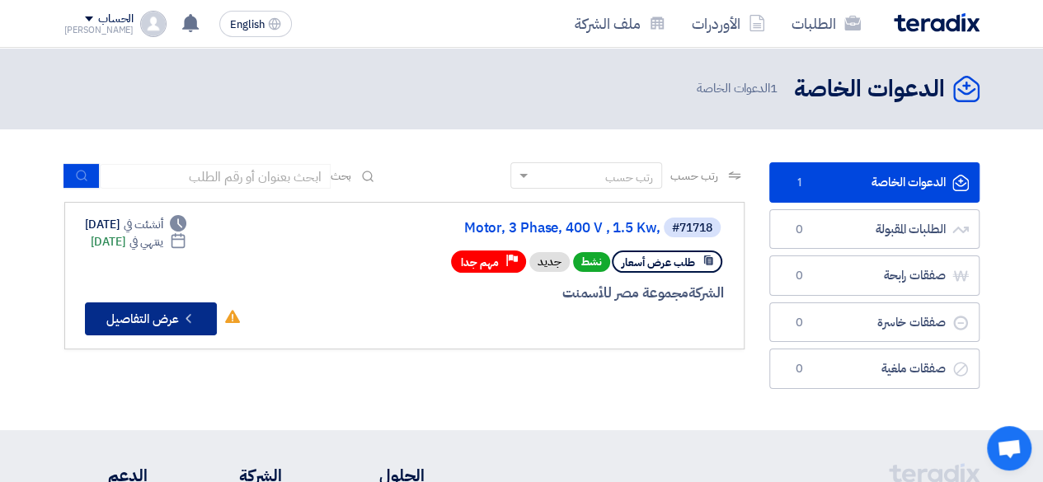  What do you see at coordinates (728, 23) in the screenshot?
I see `a: الأوردرات` at bounding box center [728, 23].